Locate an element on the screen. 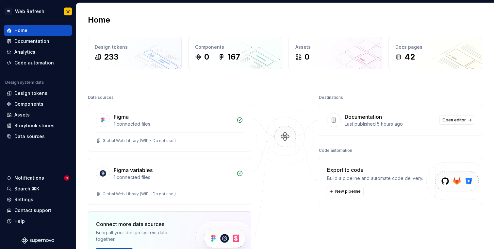 This screenshot has height=249, width=494. a: Components is located at coordinates (38, 104).